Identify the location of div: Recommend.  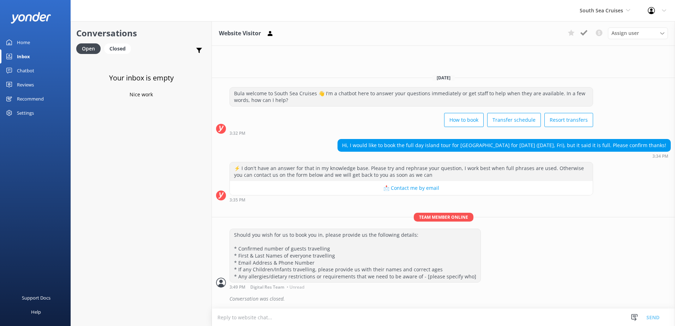
(30, 99).